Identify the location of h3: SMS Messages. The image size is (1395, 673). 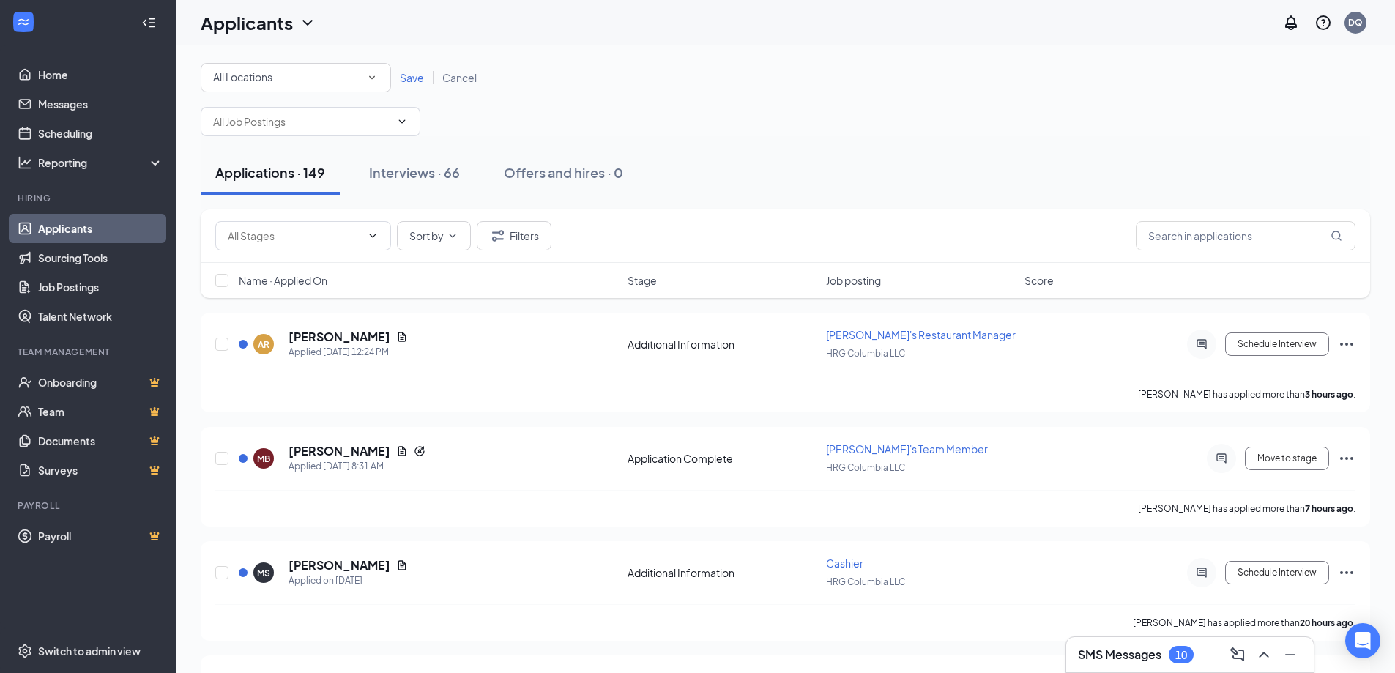
(1120, 655).